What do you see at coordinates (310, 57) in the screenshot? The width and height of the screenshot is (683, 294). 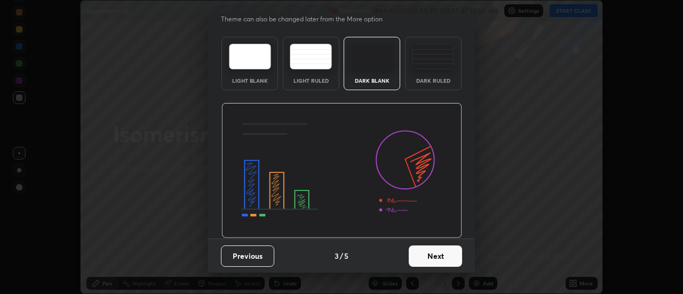 I see `img: lightRuledTheme.5fabf969.svg` at bounding box center [310, 57].